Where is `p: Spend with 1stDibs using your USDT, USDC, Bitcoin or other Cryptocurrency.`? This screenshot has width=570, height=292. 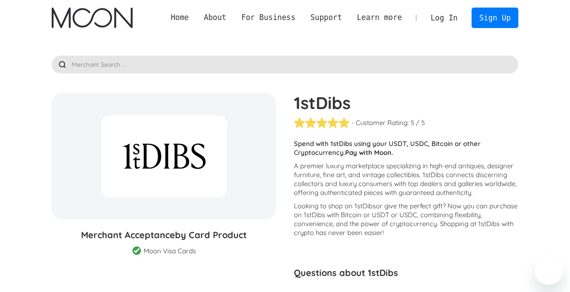 p: Spend with 1stDibs using your USDT, USDC, Bitcoin or other Cryptocurrency. is located at coordinates (406, 148).